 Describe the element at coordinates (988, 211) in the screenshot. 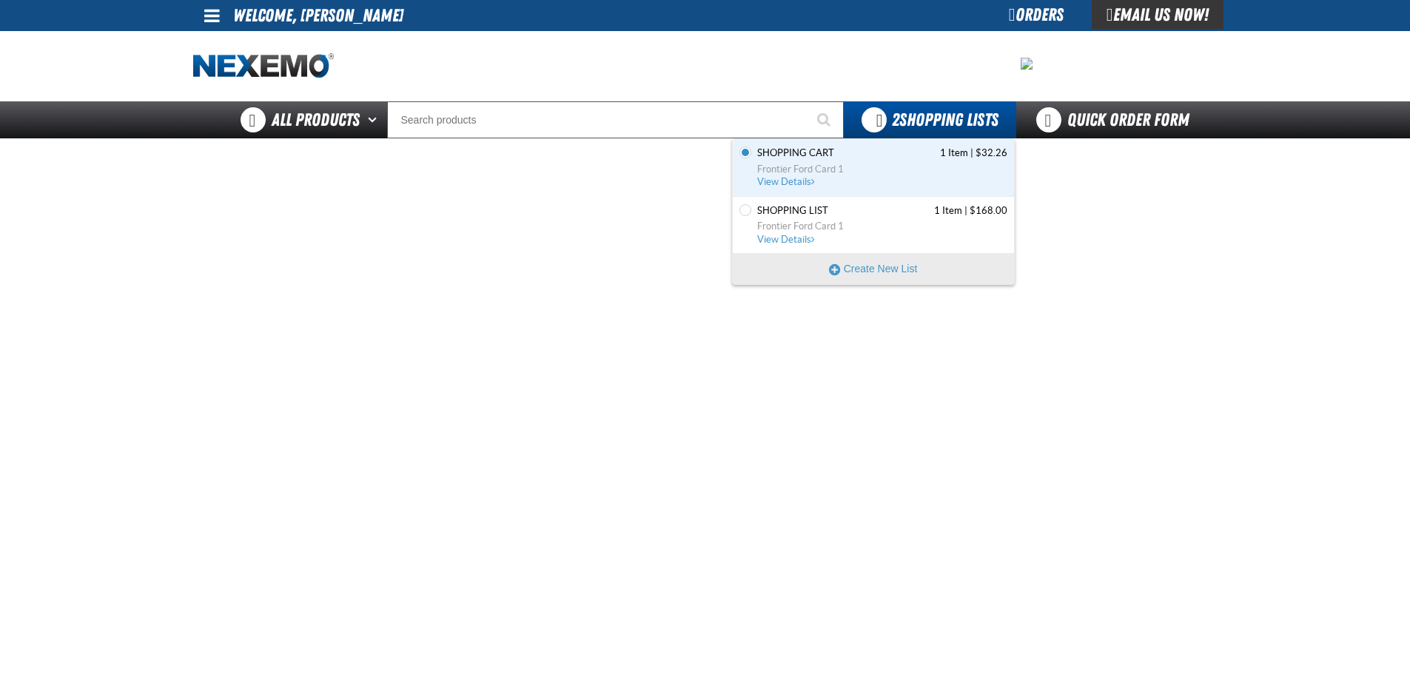

I see `span: $168.00` at that location.